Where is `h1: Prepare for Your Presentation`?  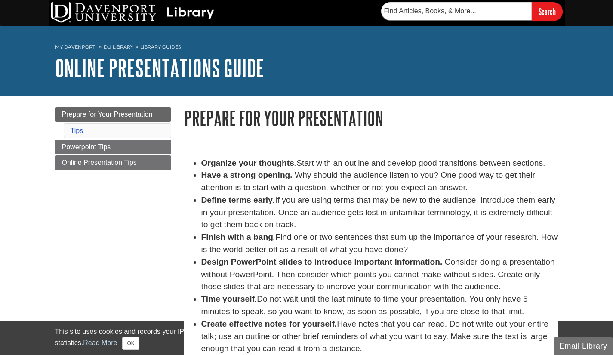
h1: Prepare for Your Presentation is located at coordinates (371, 118).